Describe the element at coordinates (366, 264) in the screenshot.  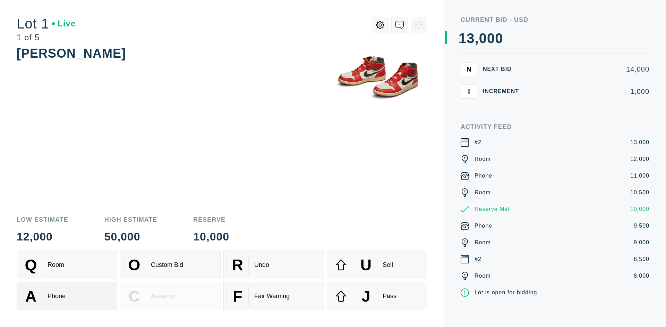
I see `span: U` at that location.